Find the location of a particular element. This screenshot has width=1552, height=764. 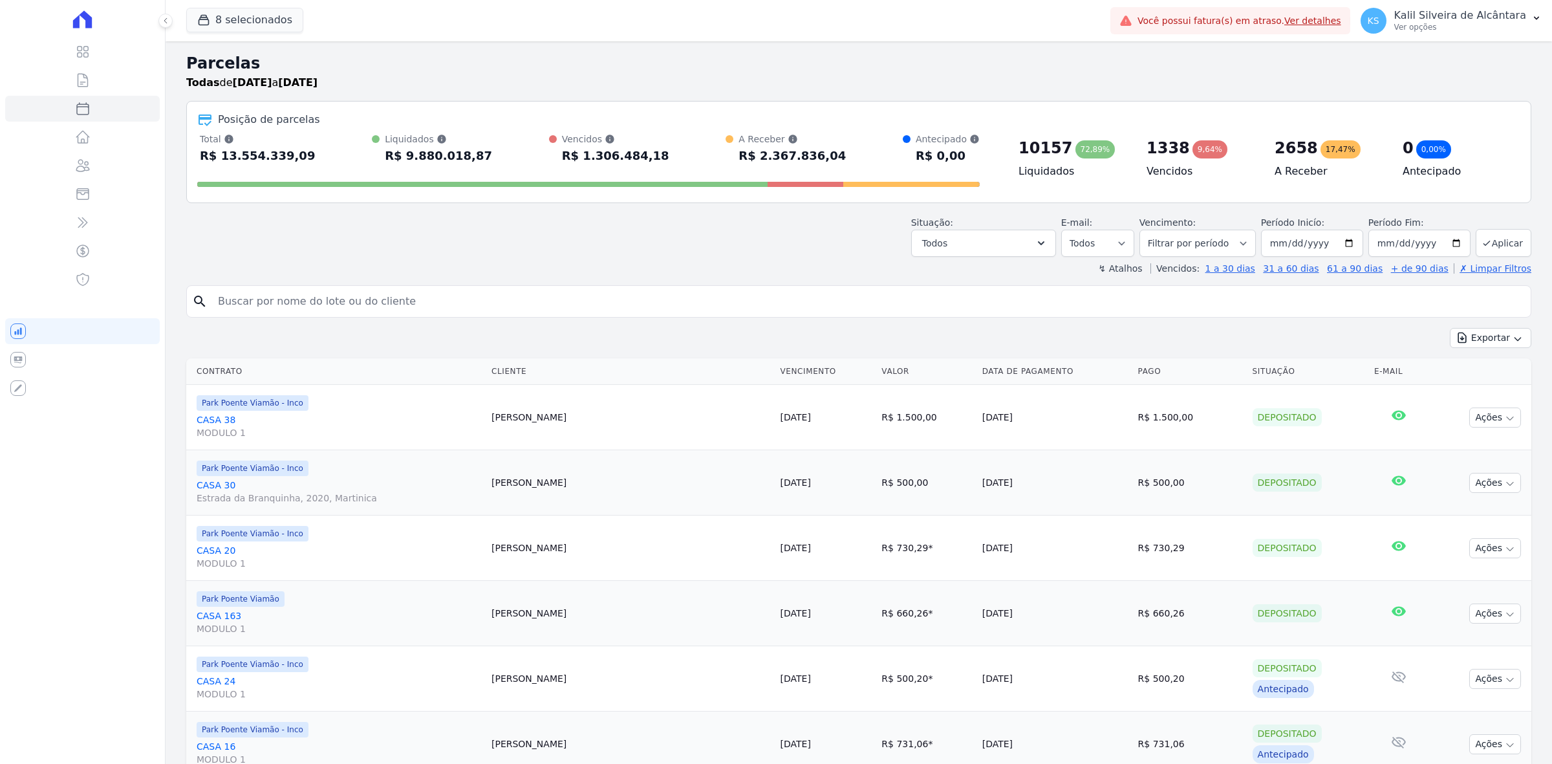

div: R$ 13.554.339,09 is located at coordinates (257, 156).